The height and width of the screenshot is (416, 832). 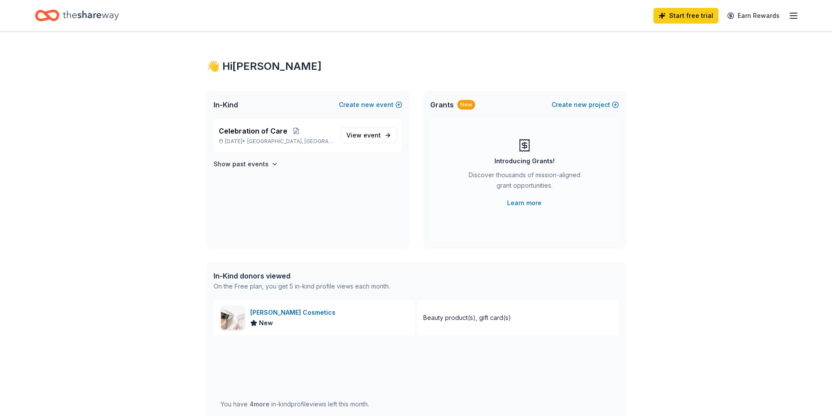 I want to click on a: Earn Rewards, so click(x=754, y=16).